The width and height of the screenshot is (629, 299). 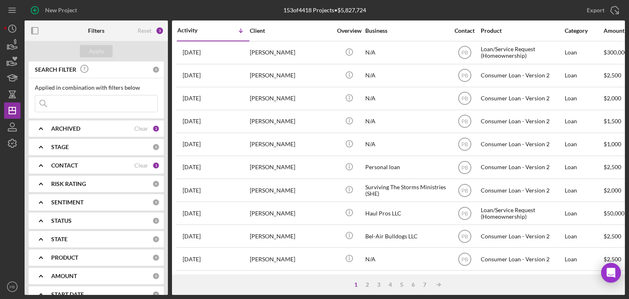 What do you see at coordinates (55, 10) in the screenshot?
I see `button: New Project` at bounding box center [55, 10].